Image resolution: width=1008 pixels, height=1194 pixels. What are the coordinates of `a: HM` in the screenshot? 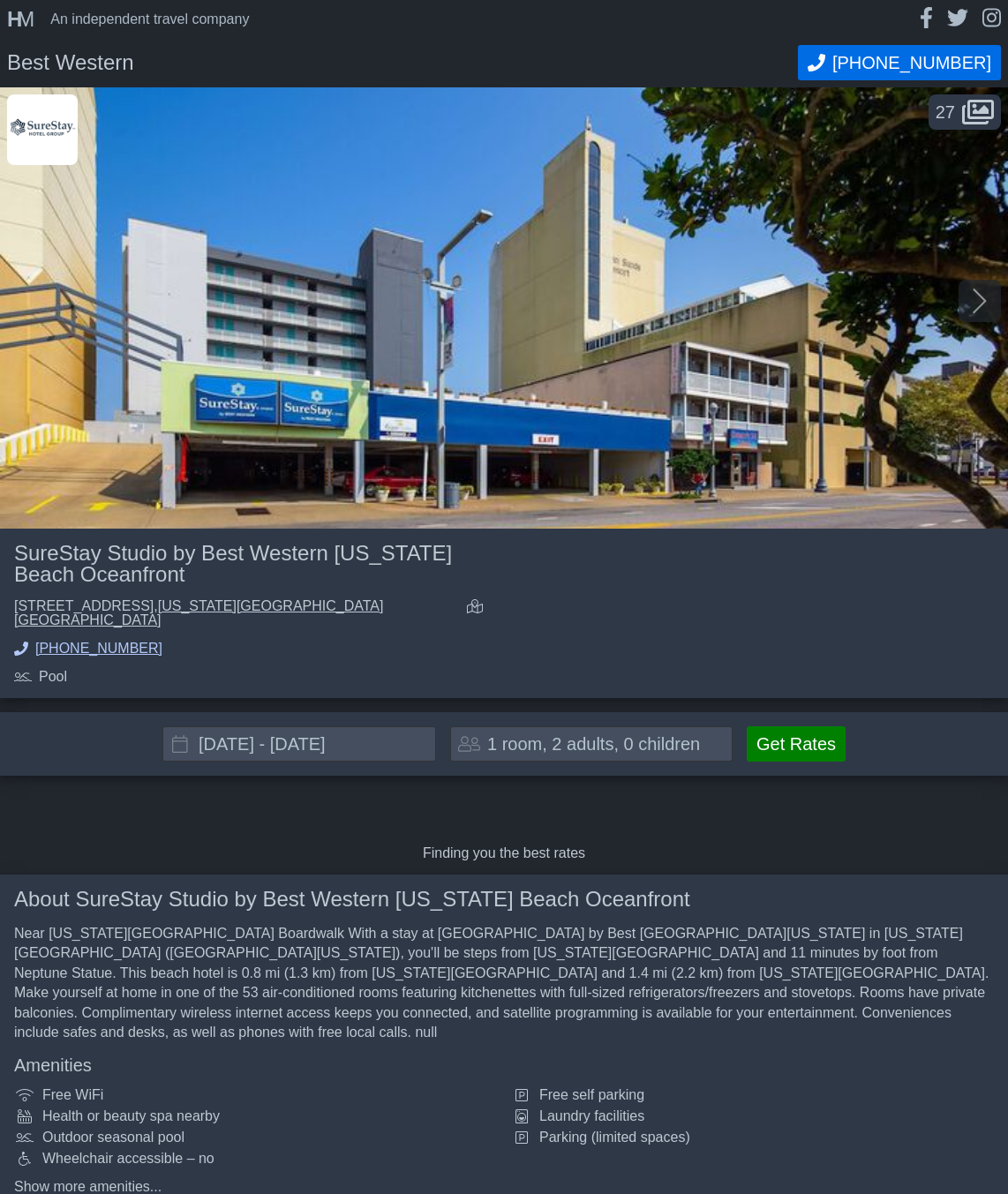 It's located at (25, 20).